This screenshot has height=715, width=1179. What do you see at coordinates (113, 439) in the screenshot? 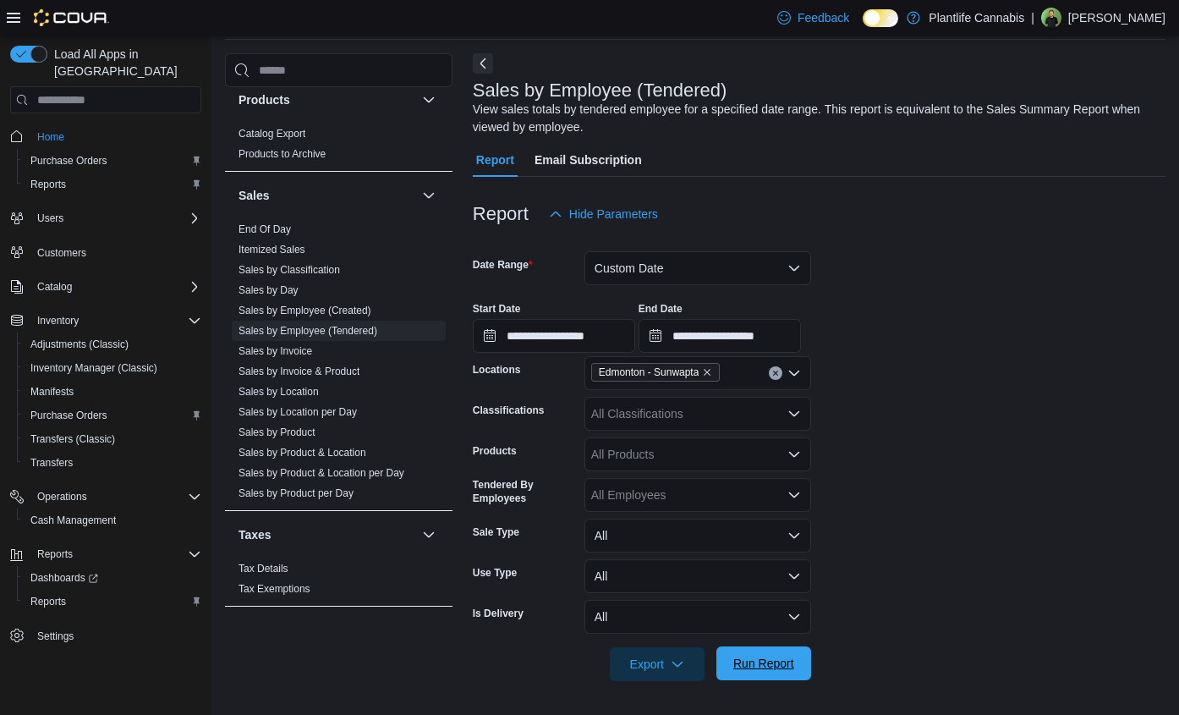
I see `button: Transfers (Classic)` at bounding box center [113, 439].